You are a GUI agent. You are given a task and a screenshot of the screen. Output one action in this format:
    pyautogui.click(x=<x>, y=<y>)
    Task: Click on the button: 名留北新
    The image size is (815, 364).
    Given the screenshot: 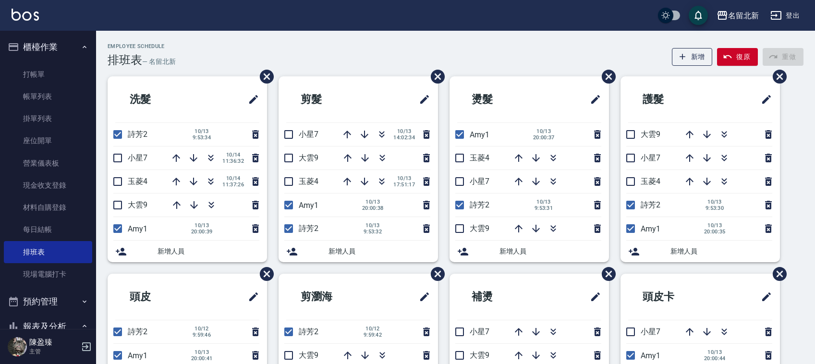 What is the action you would take?
    pyautogui.click(x=738, y=15)
    